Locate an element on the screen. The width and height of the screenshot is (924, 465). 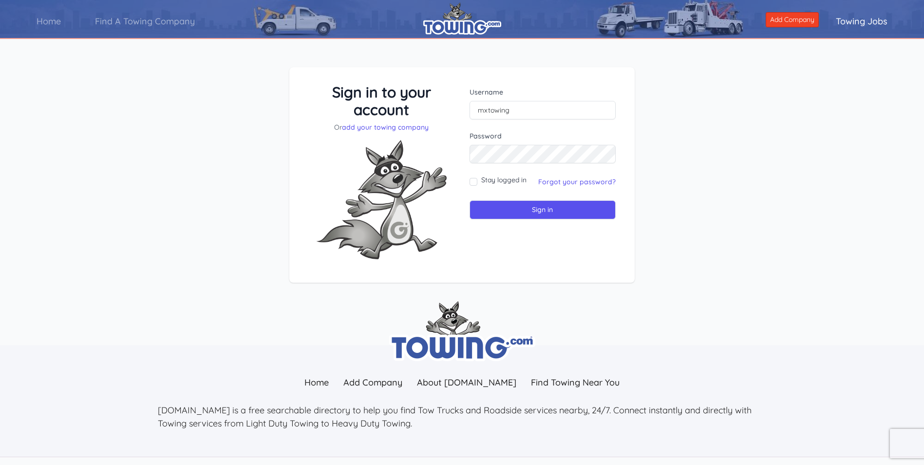
img: towing is located at coordinates (462, 331).